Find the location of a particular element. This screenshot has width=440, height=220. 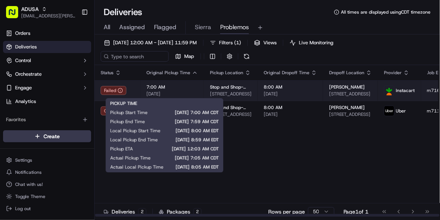

img: Nash is located at coordinates (15, 15).